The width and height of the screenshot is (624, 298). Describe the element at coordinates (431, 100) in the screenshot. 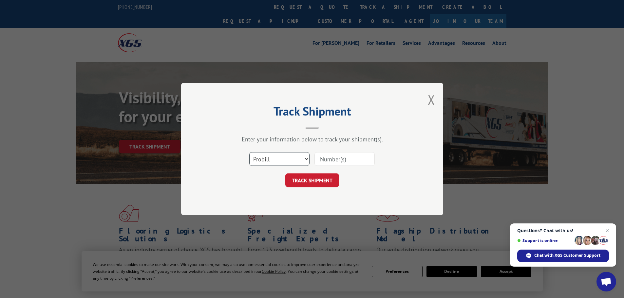

I see `button: Close modal` at that location.